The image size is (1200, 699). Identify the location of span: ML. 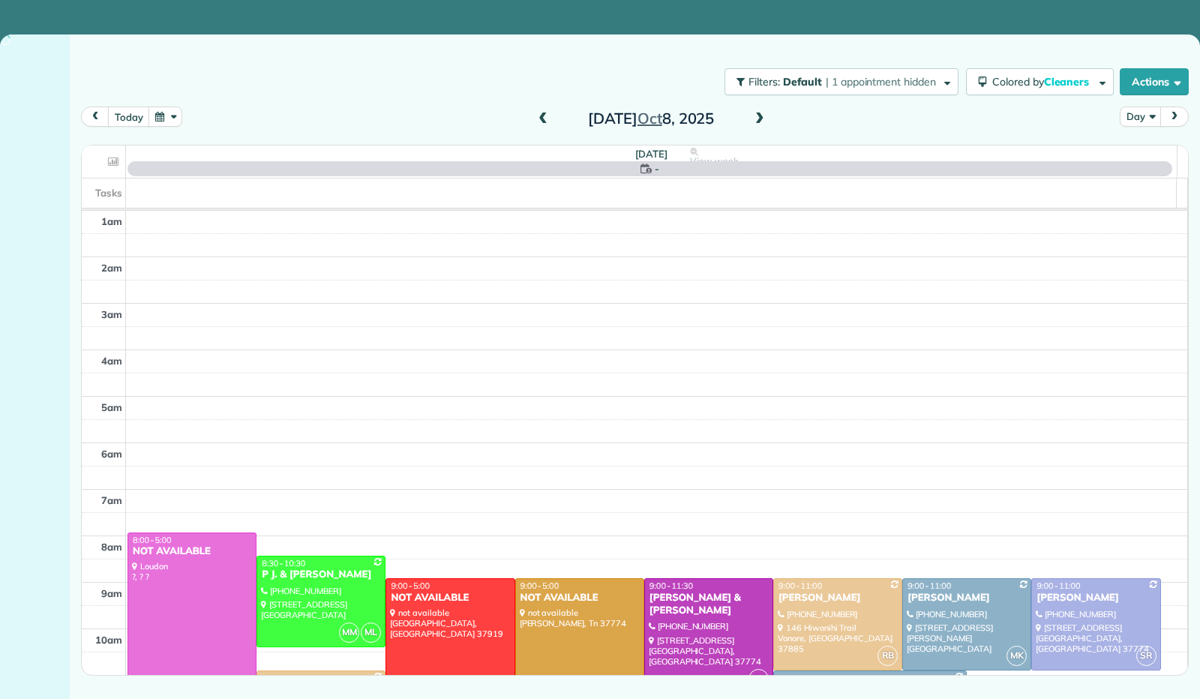
(370, 632).